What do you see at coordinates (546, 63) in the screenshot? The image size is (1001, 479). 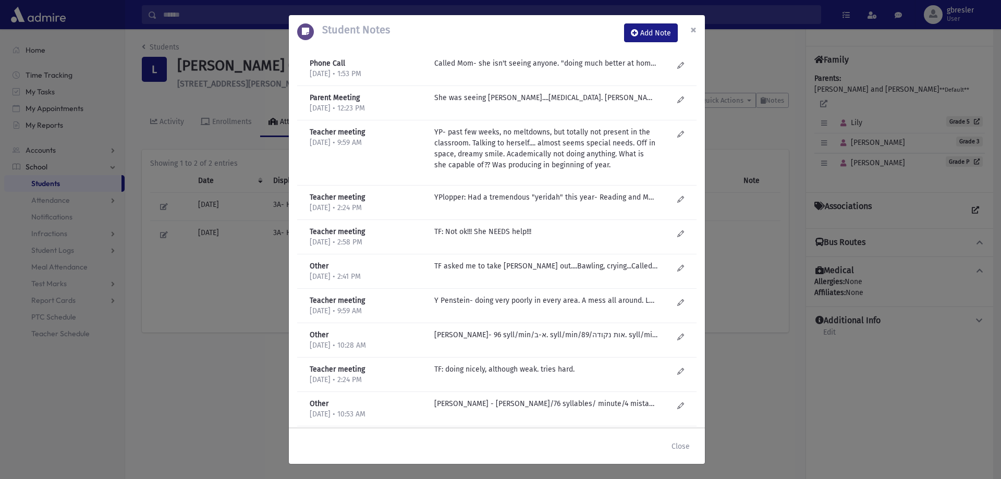 I see `p: Called Mom- she isn't seeing anyone. "doing much better at home". Offered her the slot with [PERS...` at bounding box center [546, 63].